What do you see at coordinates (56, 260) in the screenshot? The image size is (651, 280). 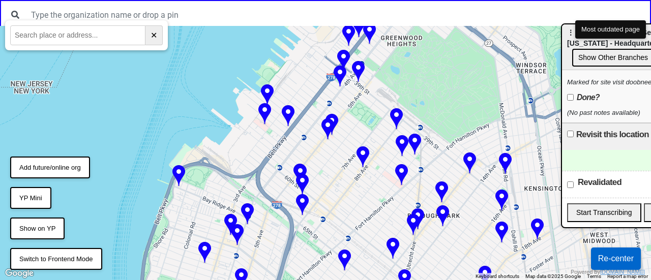 I see `button: Switch to Frontend Mode` at bounding box center [56, 260].